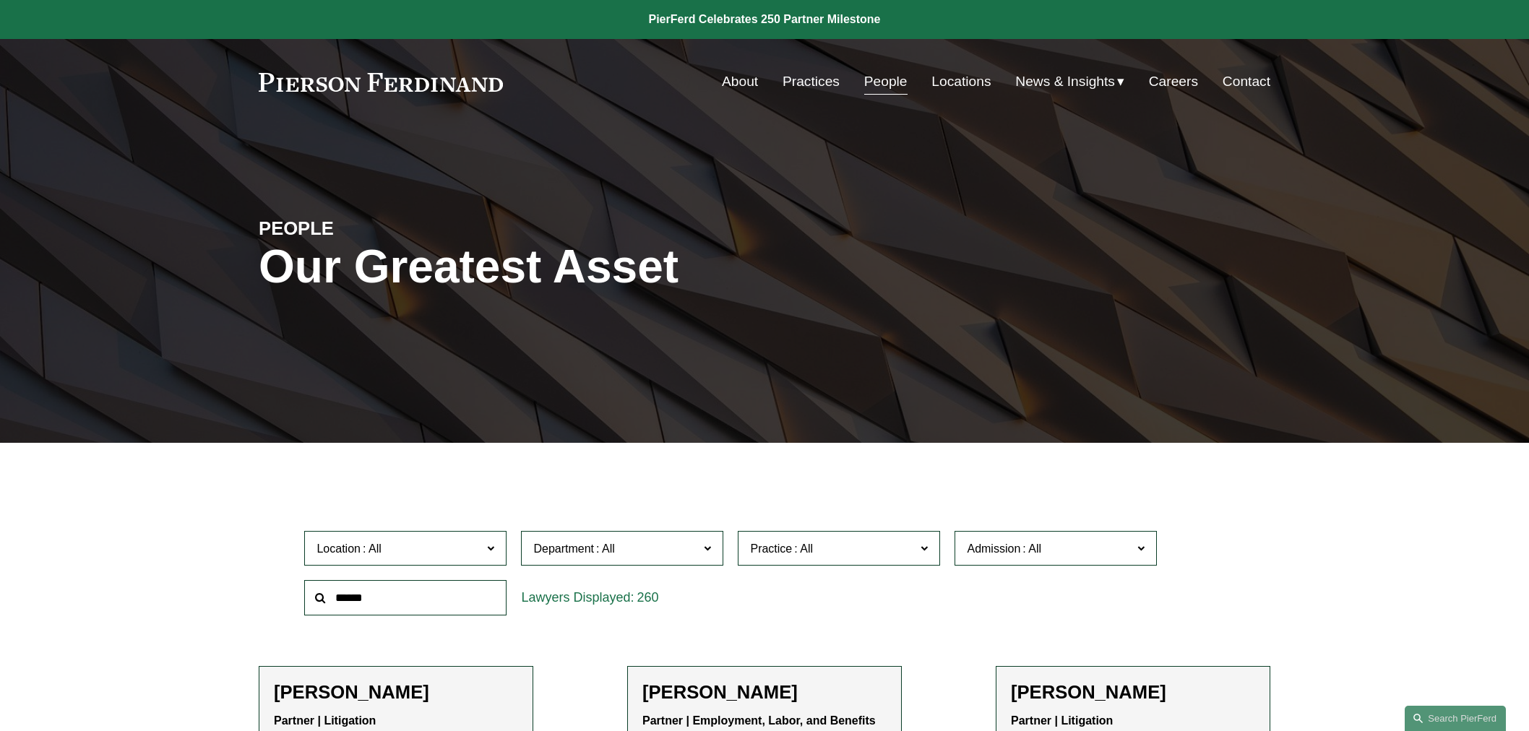 This screenshot has width=1529, height=731. Describe the element at coordinates (771, 548) in the screenshot. I see `span: Practice` at that location.